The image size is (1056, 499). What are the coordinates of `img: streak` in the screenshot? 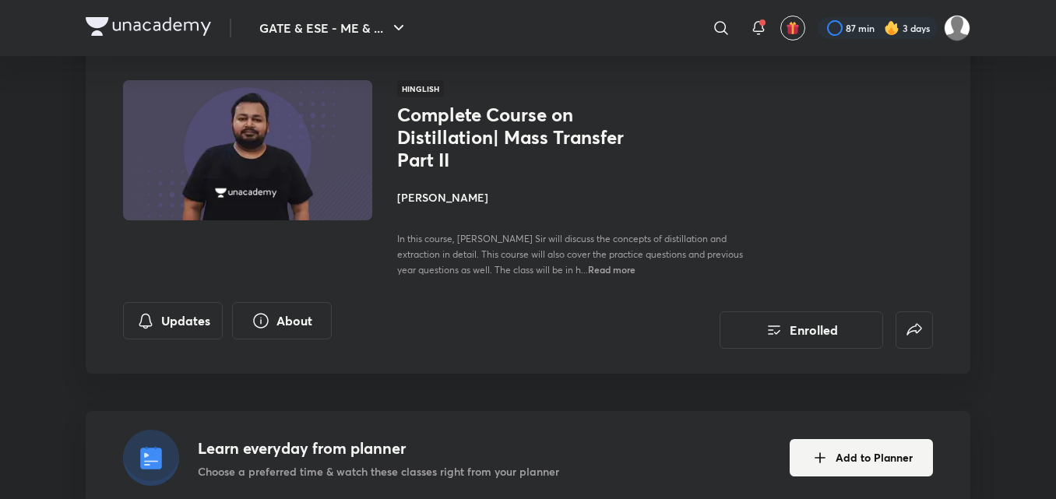 It's located at (891, 28).